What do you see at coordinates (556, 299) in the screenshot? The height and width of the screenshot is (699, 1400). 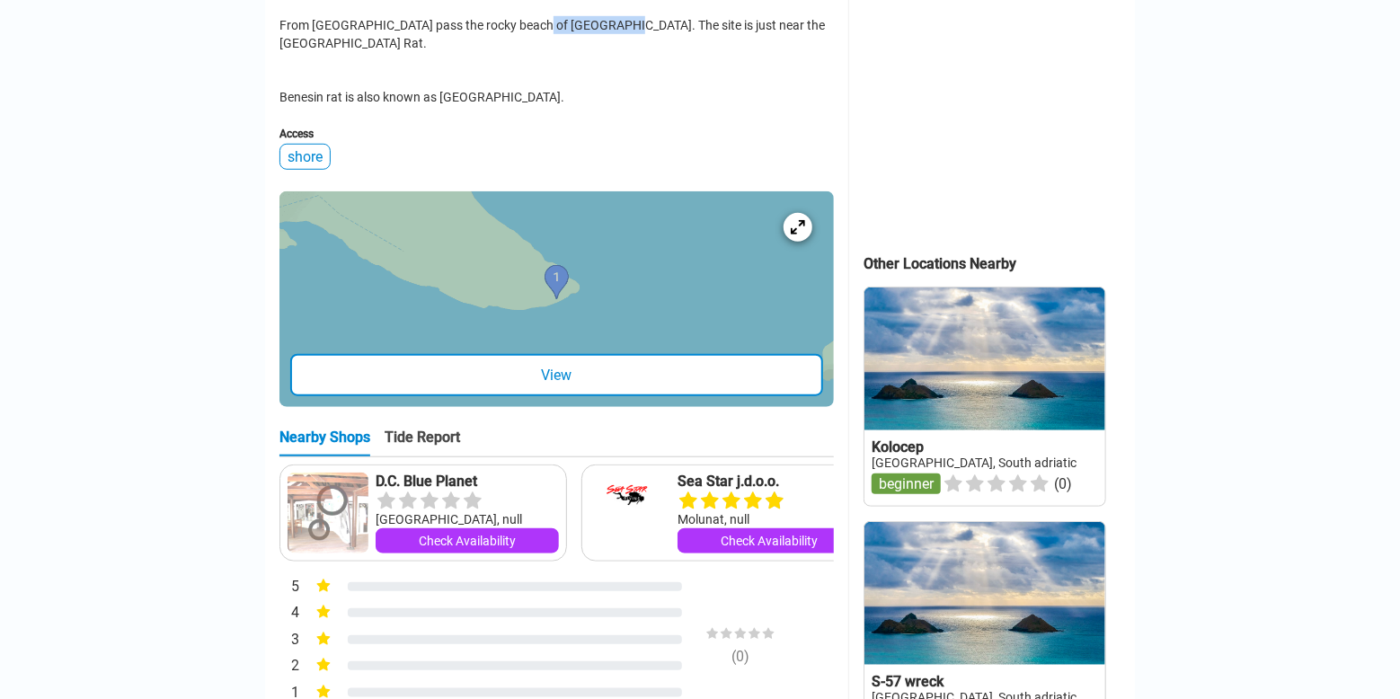 I see `a: entry mapView` at bounding box center [556, 299].